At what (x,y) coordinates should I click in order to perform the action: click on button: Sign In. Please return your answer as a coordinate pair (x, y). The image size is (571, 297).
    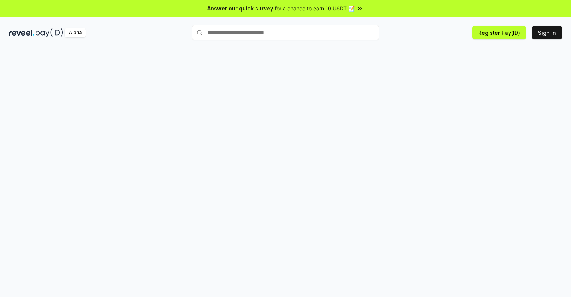
    Looking at the image, I should click on (547, 33).